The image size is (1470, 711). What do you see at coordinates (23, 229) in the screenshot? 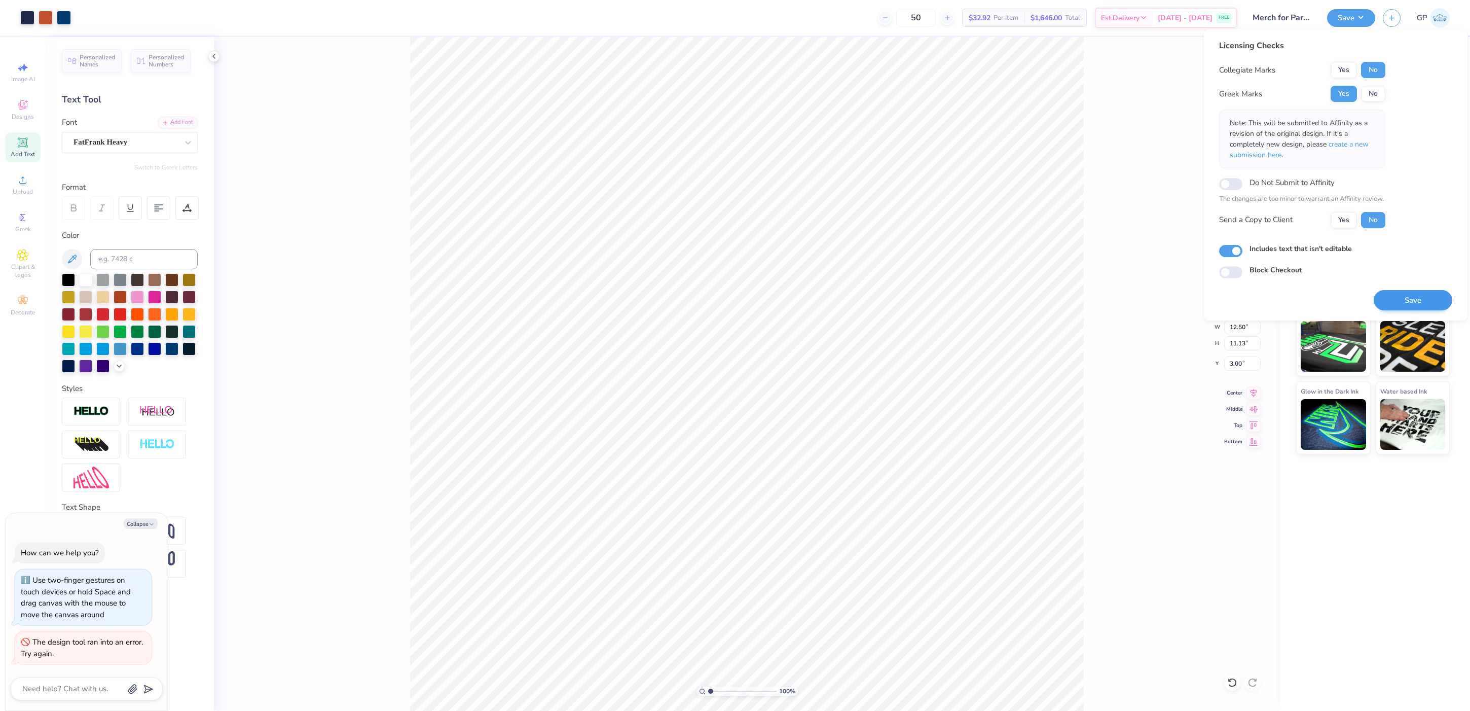
I see `span: Greek` at bounding box center [23, 229].